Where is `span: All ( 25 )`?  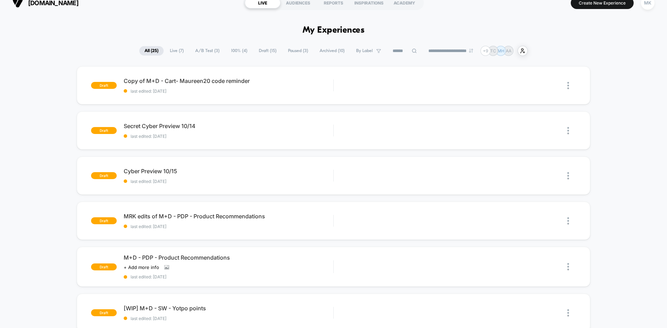
span: All ( 25 ) is located at coordinates (152, 51).